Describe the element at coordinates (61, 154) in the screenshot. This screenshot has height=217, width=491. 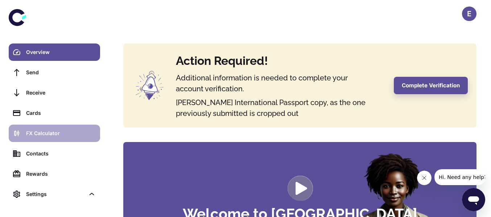
I see `div: Contacts` at that location.